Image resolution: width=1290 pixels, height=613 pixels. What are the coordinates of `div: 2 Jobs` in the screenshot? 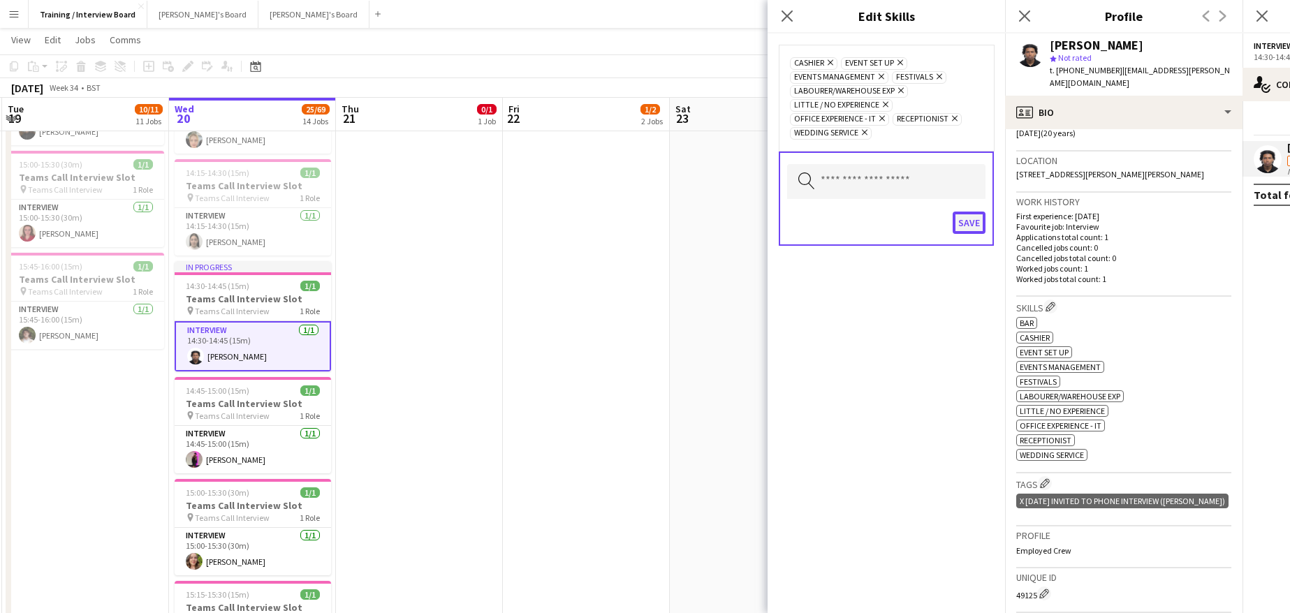 It's located at (652, 121).